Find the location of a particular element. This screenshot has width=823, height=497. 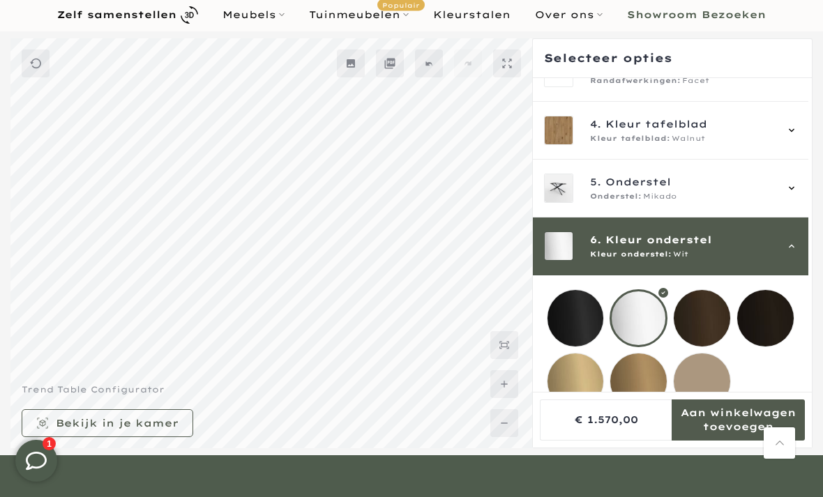

a: Meubels is located at coordinates (254, 15).